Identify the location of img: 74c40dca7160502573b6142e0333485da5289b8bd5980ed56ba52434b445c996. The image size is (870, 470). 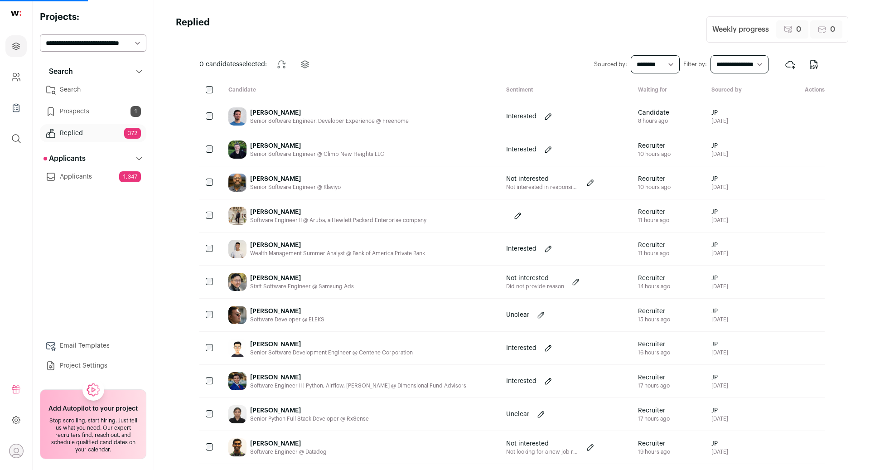
(237, 348).